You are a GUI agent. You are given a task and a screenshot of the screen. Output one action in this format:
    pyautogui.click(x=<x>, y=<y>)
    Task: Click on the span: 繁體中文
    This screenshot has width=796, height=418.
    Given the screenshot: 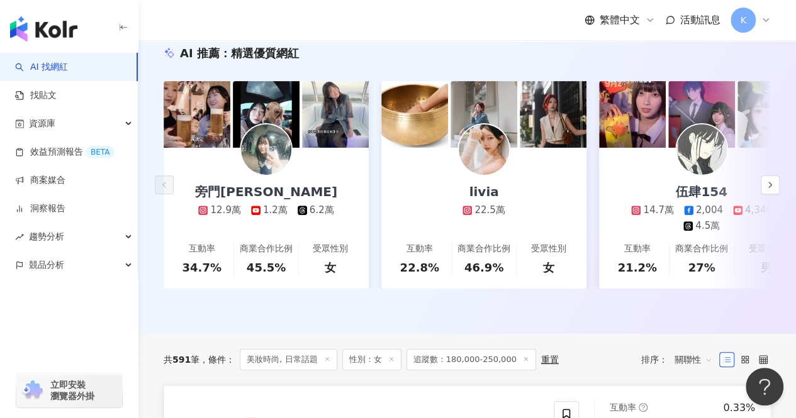 What is the action you would take?
    pyautogui.click(x=620, y=20)
    